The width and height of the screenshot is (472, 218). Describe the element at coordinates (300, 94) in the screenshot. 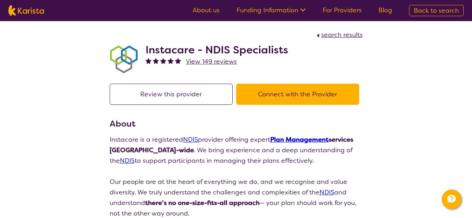

I see `a: Connect with the Provider` at that location.